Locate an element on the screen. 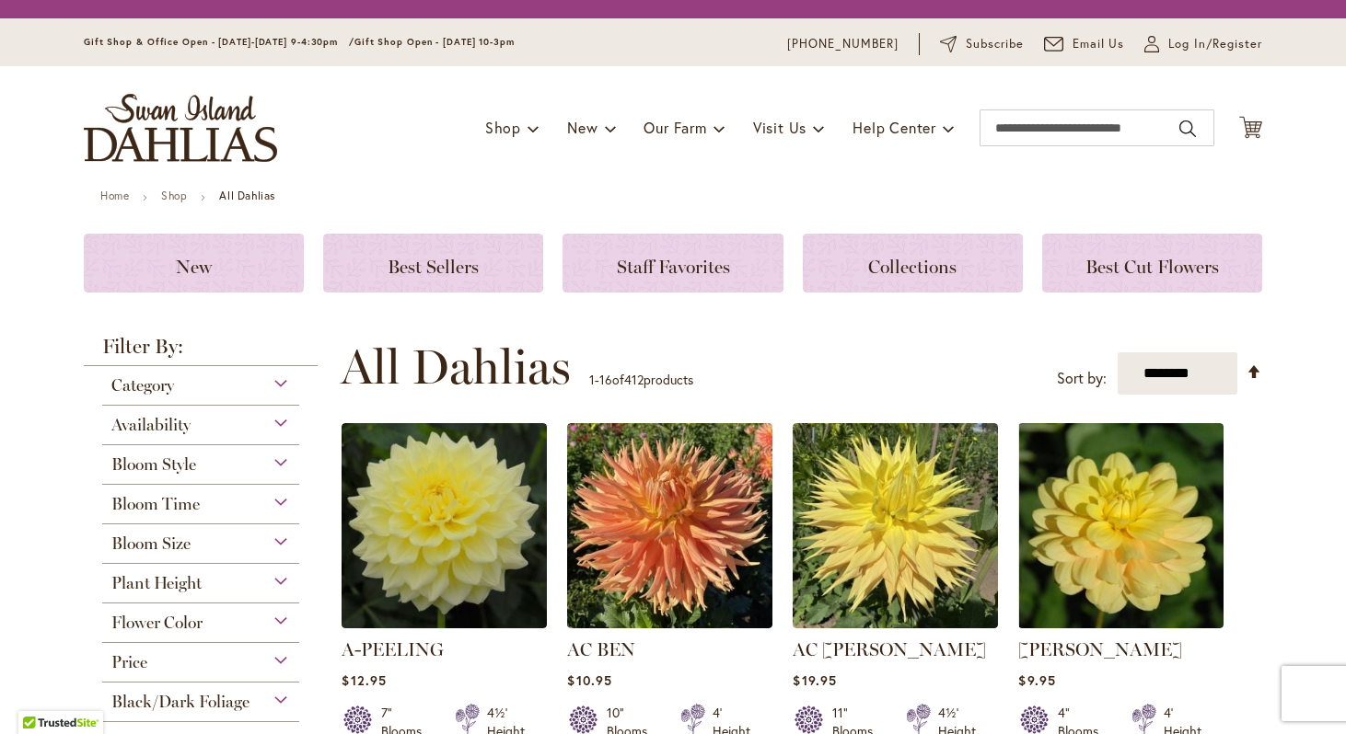 The width and height of the screenshot is (1346, 734). span: Availability is located at coordinates (151, 425).